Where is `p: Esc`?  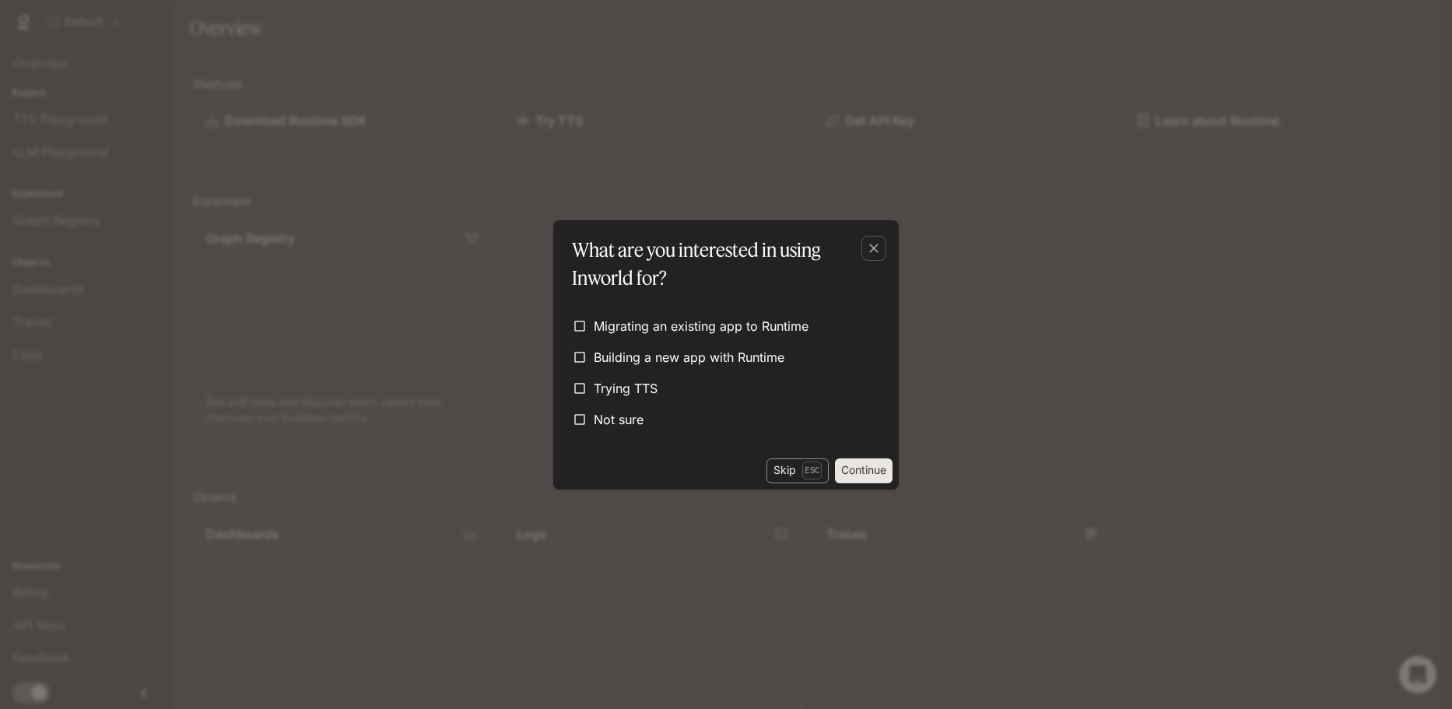 p: Esc is located at coordinates (812, 470).